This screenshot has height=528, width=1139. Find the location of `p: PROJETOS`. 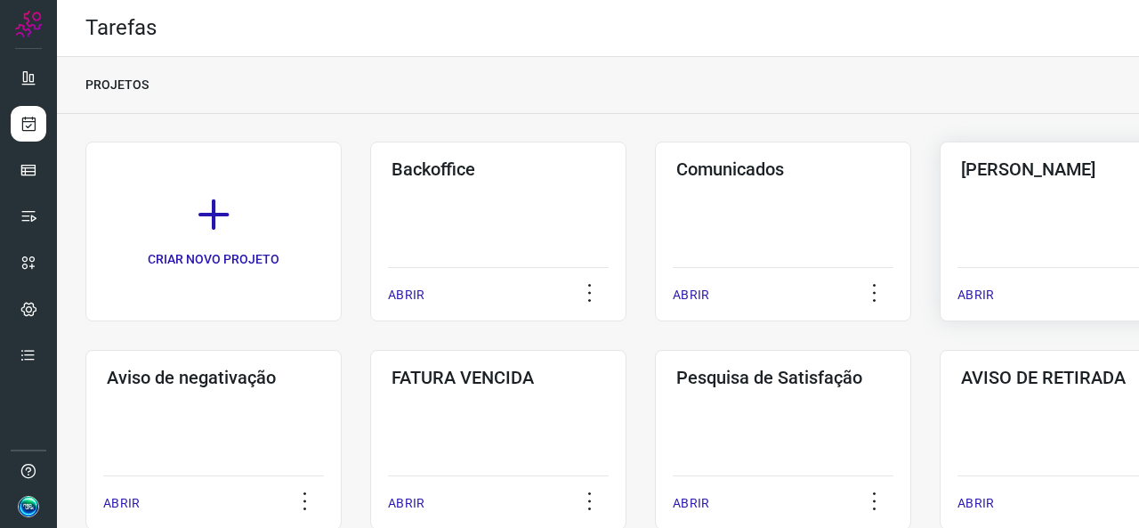

p: PROJETOS is located at coordinates (117, 85).